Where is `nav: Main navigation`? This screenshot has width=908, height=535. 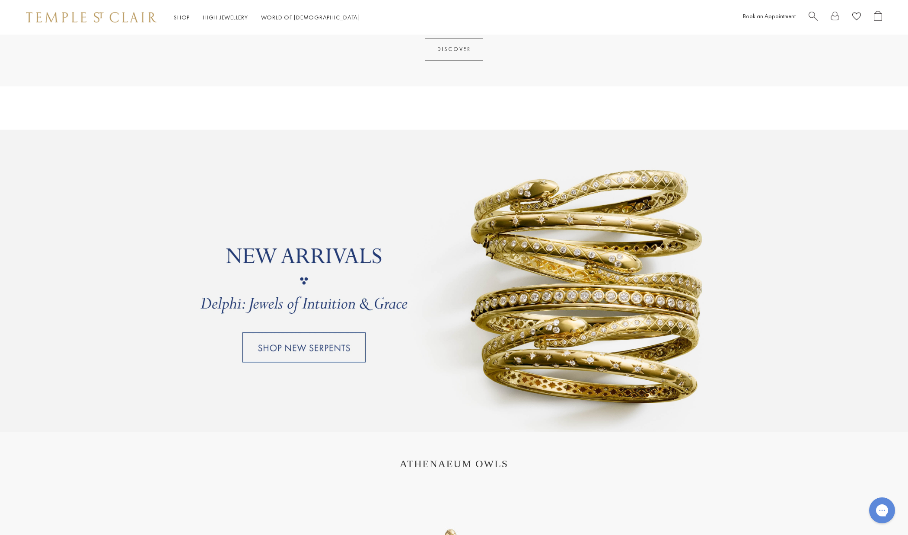
nav: Main navigation is located at coordinates (267, 17).